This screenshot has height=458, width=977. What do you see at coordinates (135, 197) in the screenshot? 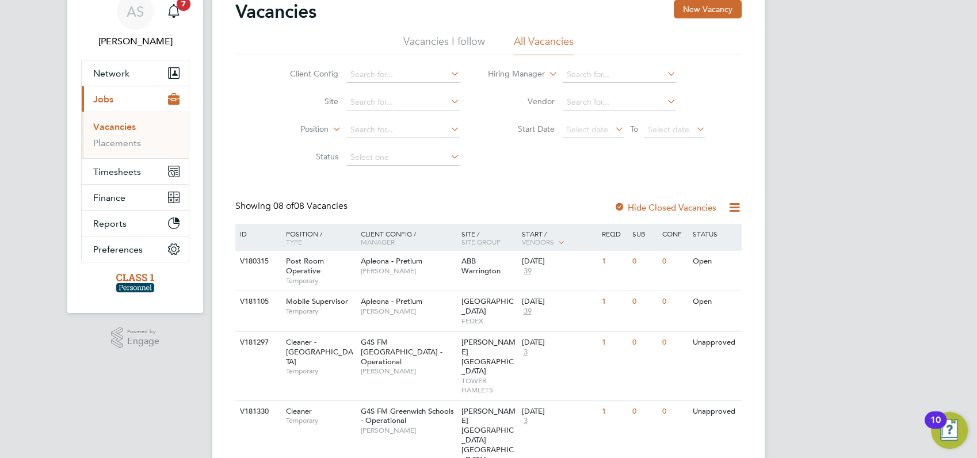
I see `button: Finance` at bounding box center [135, 197].